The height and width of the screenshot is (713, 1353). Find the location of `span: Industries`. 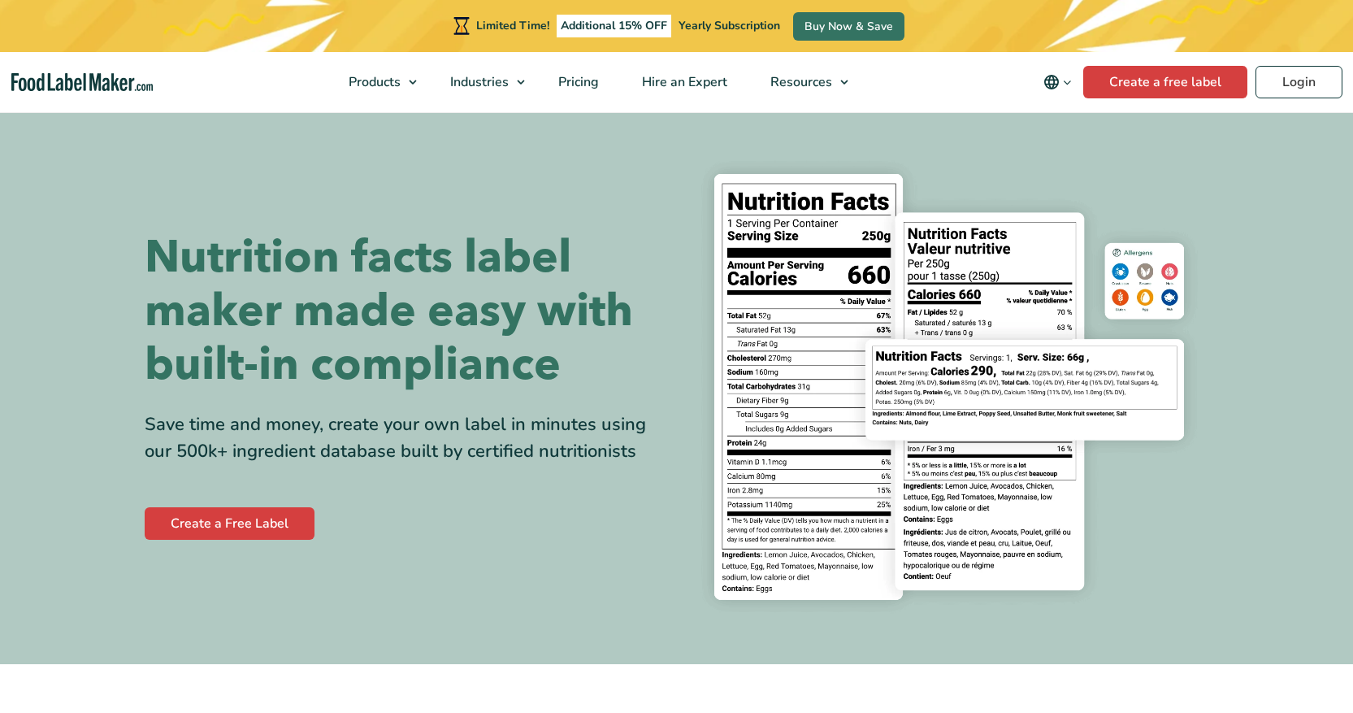

span: Industries is located at coordinates (478, 82).